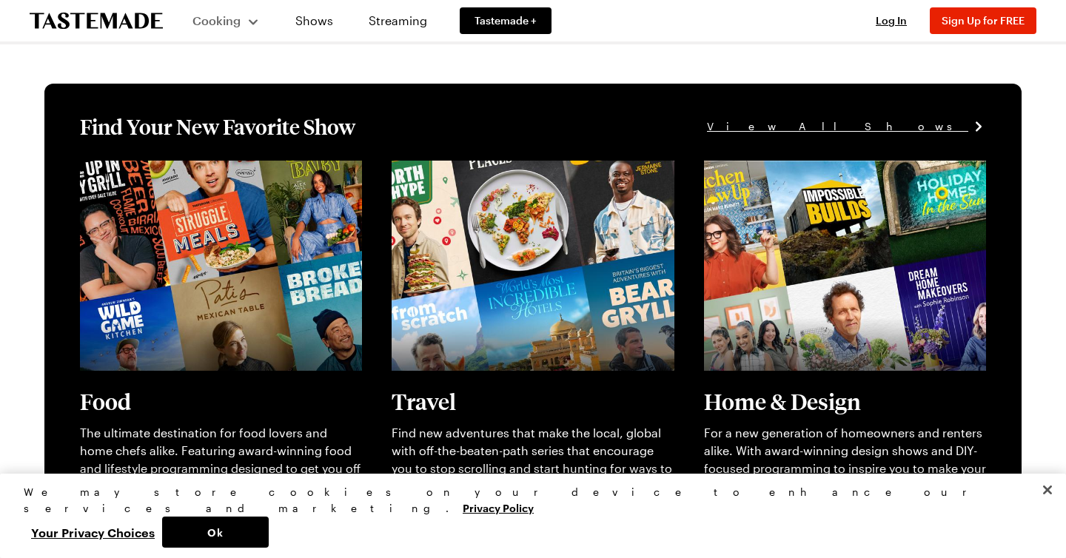  What do you see at coordinates (96, 21) in the screenshot?
I see `a: To Tastemade Home Page` at bounding box center [96, 21].